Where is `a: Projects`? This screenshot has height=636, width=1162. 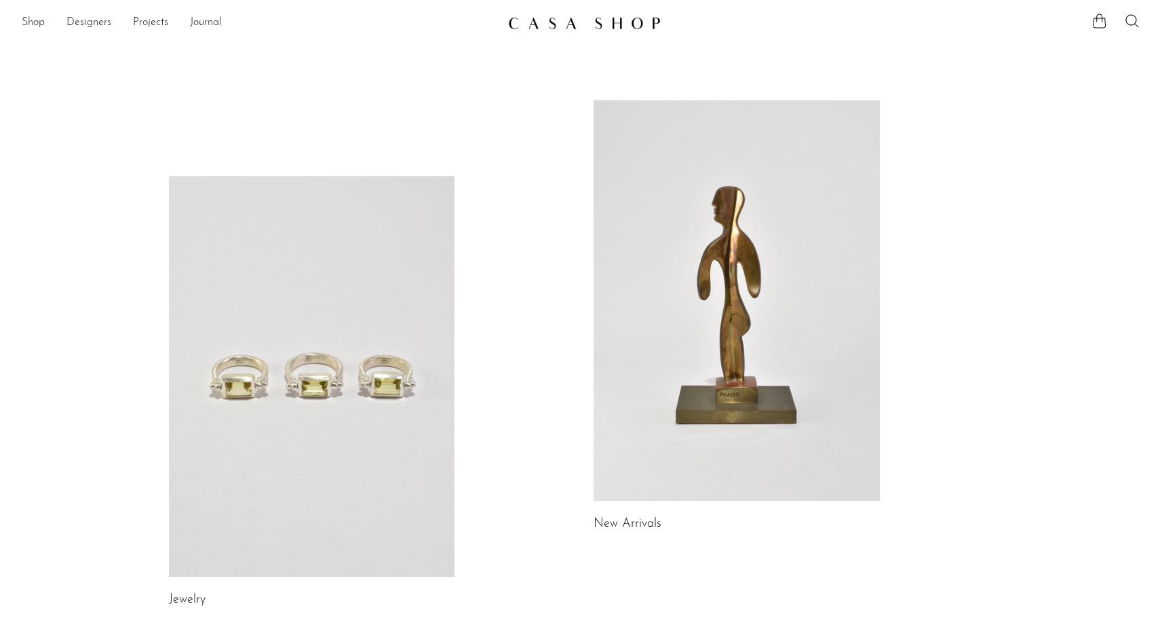 a: Projects is located at coordinates (151, 23).